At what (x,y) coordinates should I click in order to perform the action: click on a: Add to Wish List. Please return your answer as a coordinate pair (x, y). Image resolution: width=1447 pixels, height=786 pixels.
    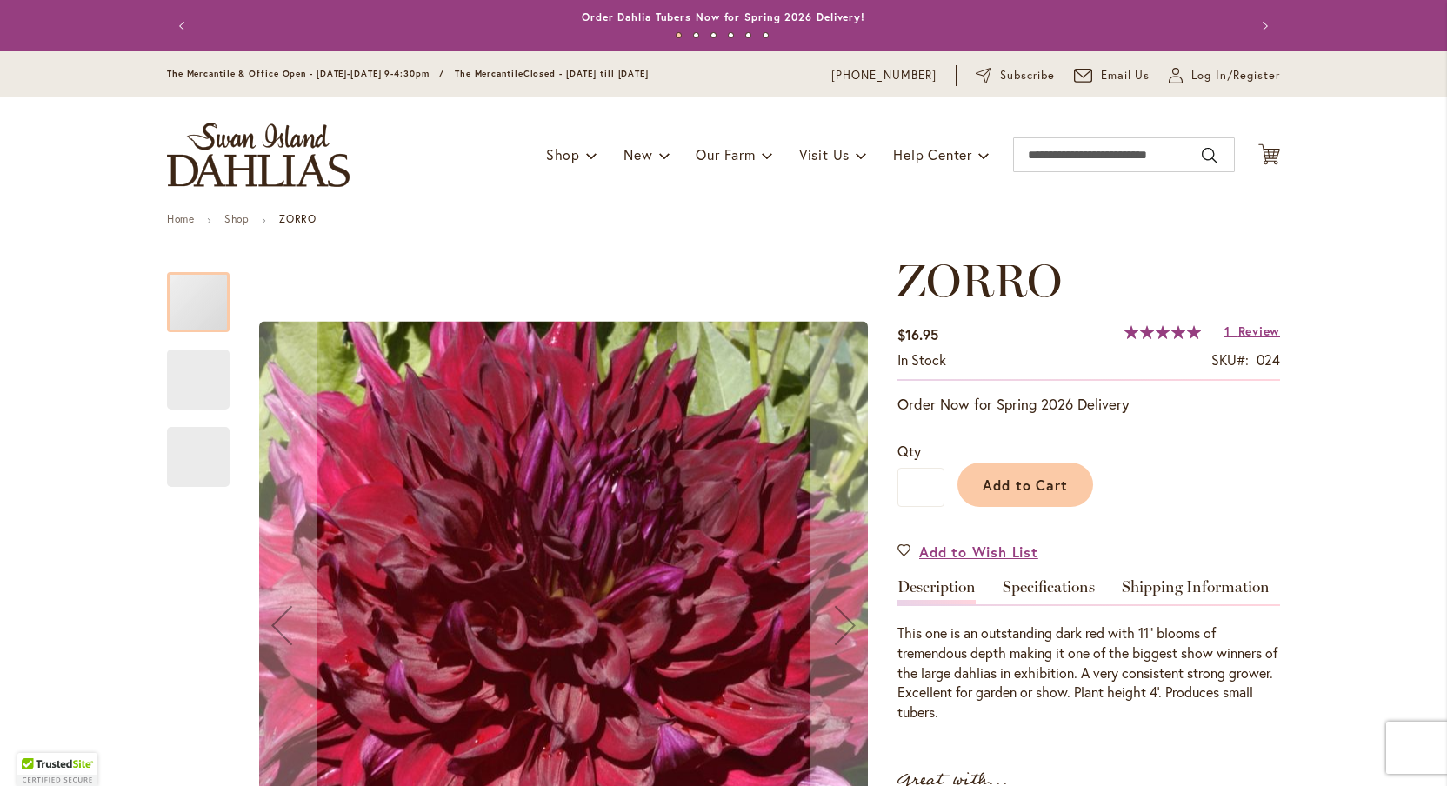
    Looking at the image, I should click on (968, 551).